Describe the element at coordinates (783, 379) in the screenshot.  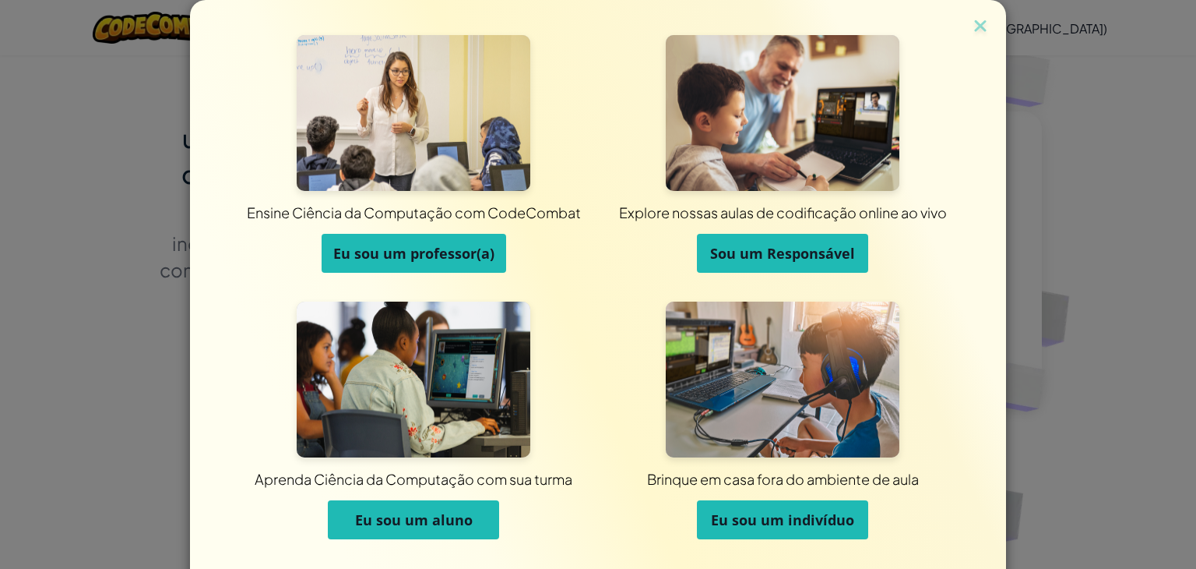
I see `img: Para indivíduos` at that location.